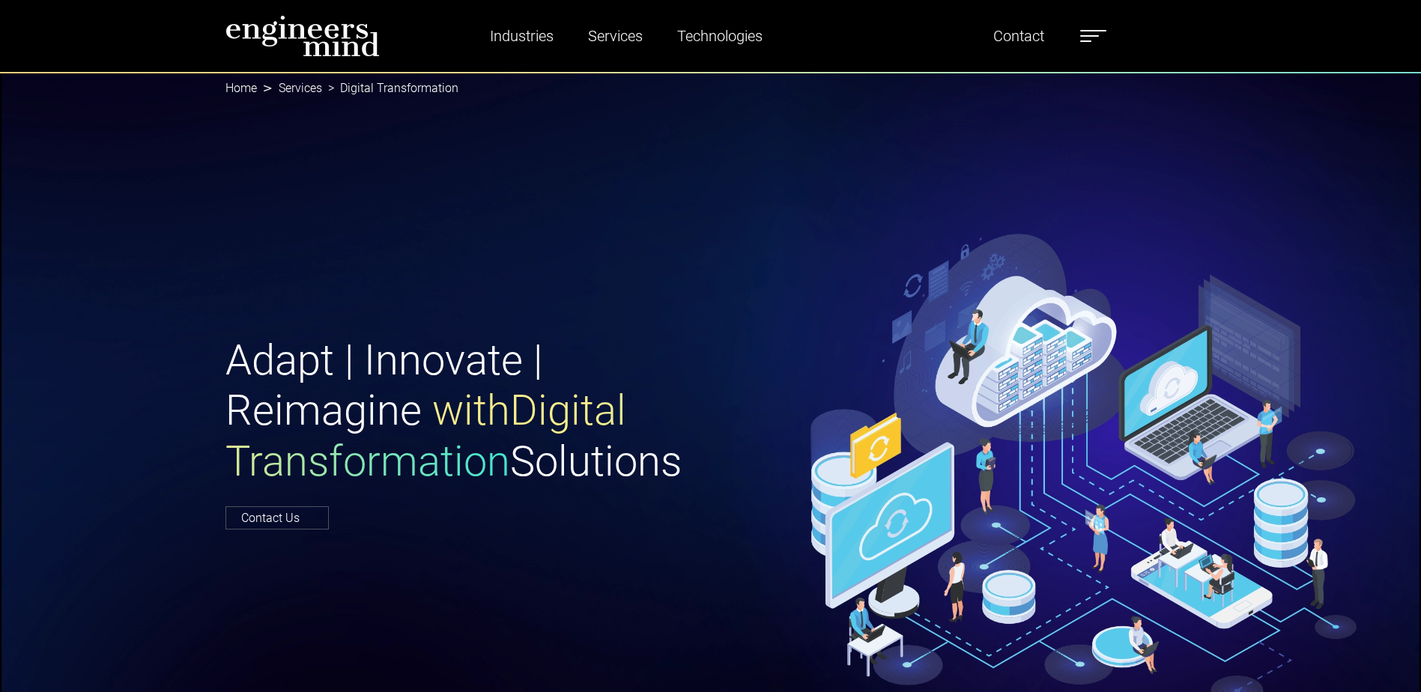 The height and width of the screenshot is (692, 1421). I want to click on a: Industries, so click(521, 36).